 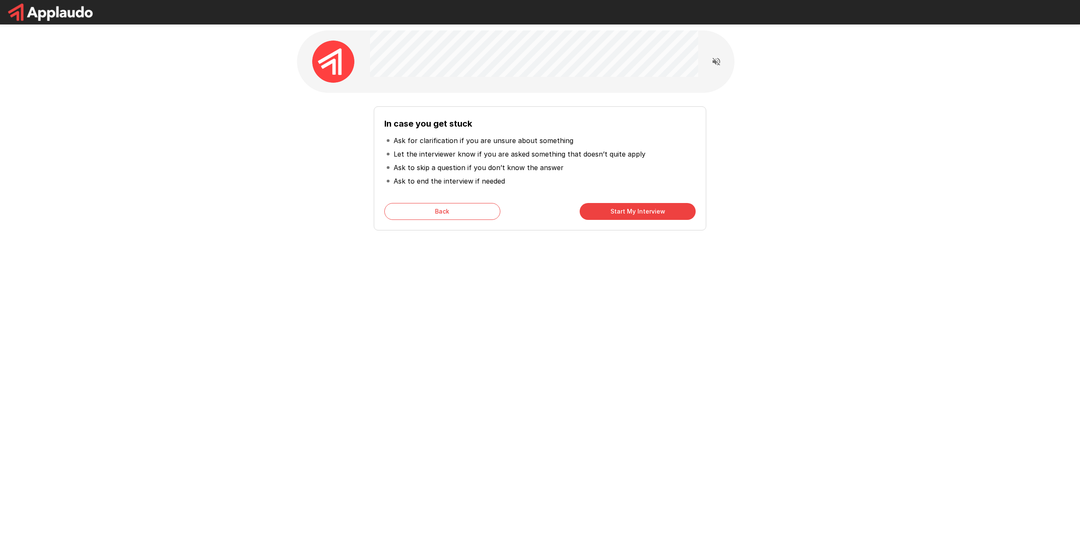 What do you see at coordinates (483, 140) in the screenshot?
I see `p: Ask for clarification if you are unsure about something` at bounding box center [483, 140].